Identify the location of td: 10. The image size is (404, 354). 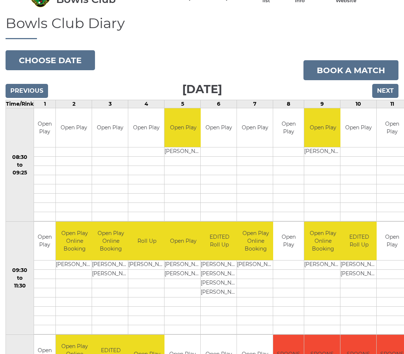
(358, 104).